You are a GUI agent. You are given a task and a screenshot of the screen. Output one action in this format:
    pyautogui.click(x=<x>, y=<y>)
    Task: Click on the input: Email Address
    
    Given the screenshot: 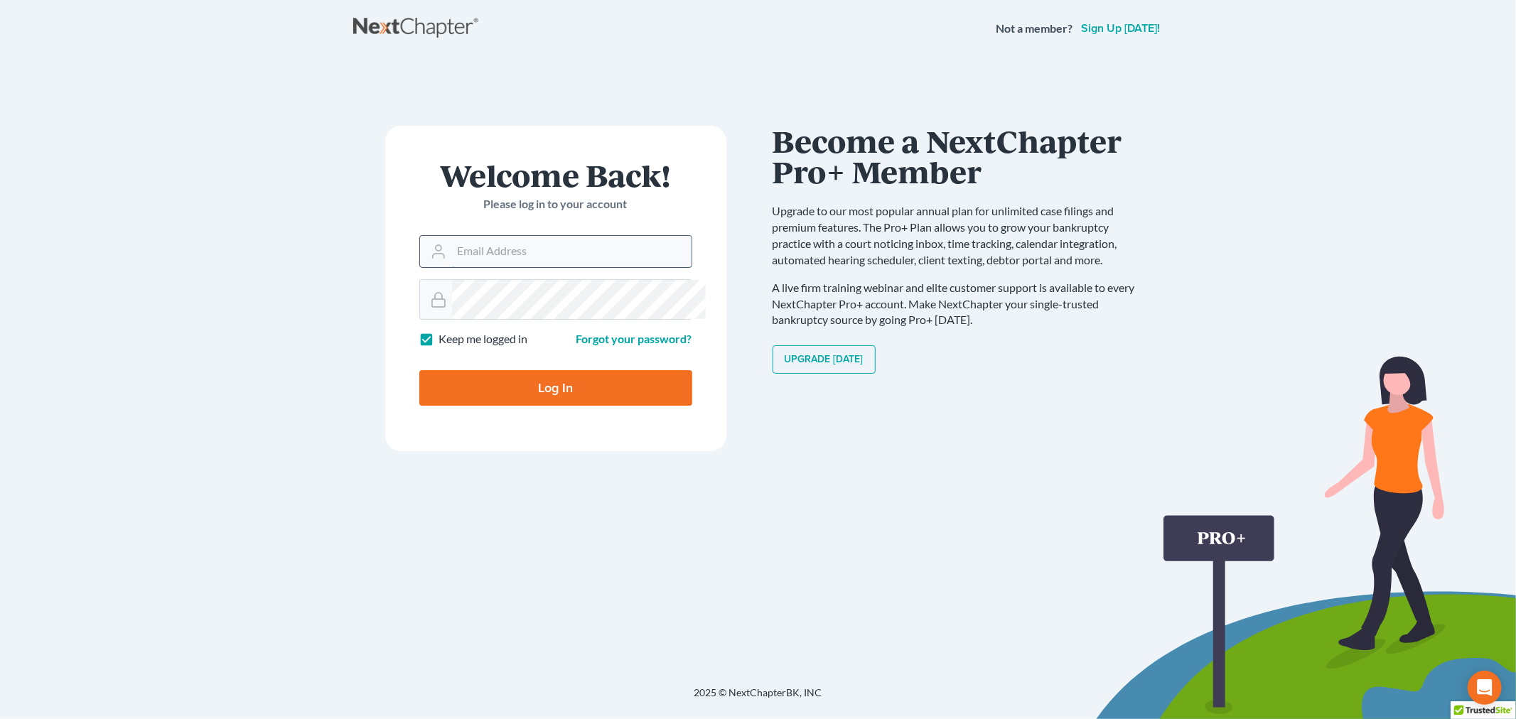 What is the action you would take?
    pyautogui.click(x=572, y=252)
    